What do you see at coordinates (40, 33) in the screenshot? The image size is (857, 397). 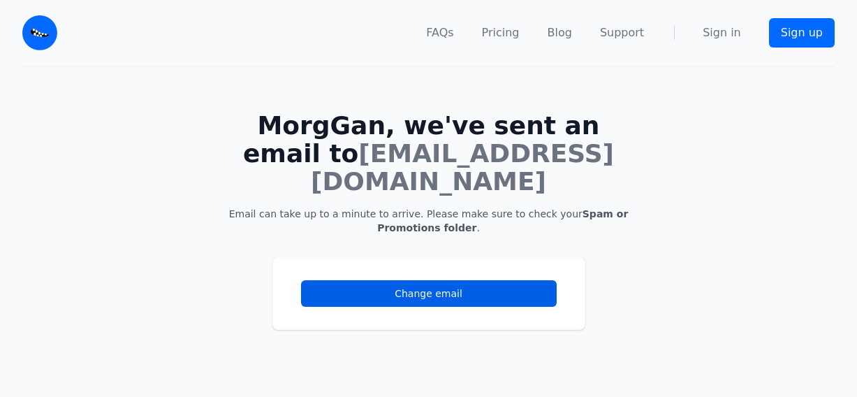 I see `img: Email Monster` at bounding box center [40, 33].